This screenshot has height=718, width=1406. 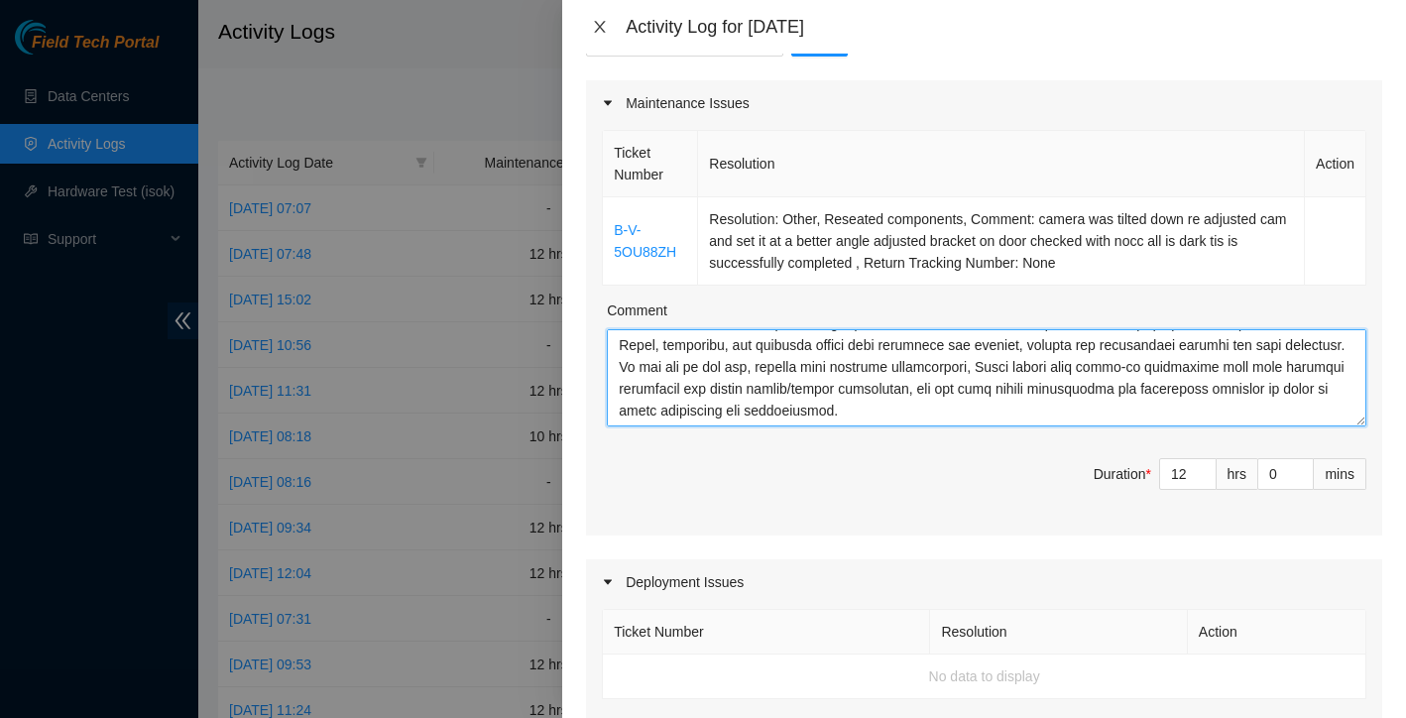 I want to click on div: hrs, so click(x=1237, y=474).